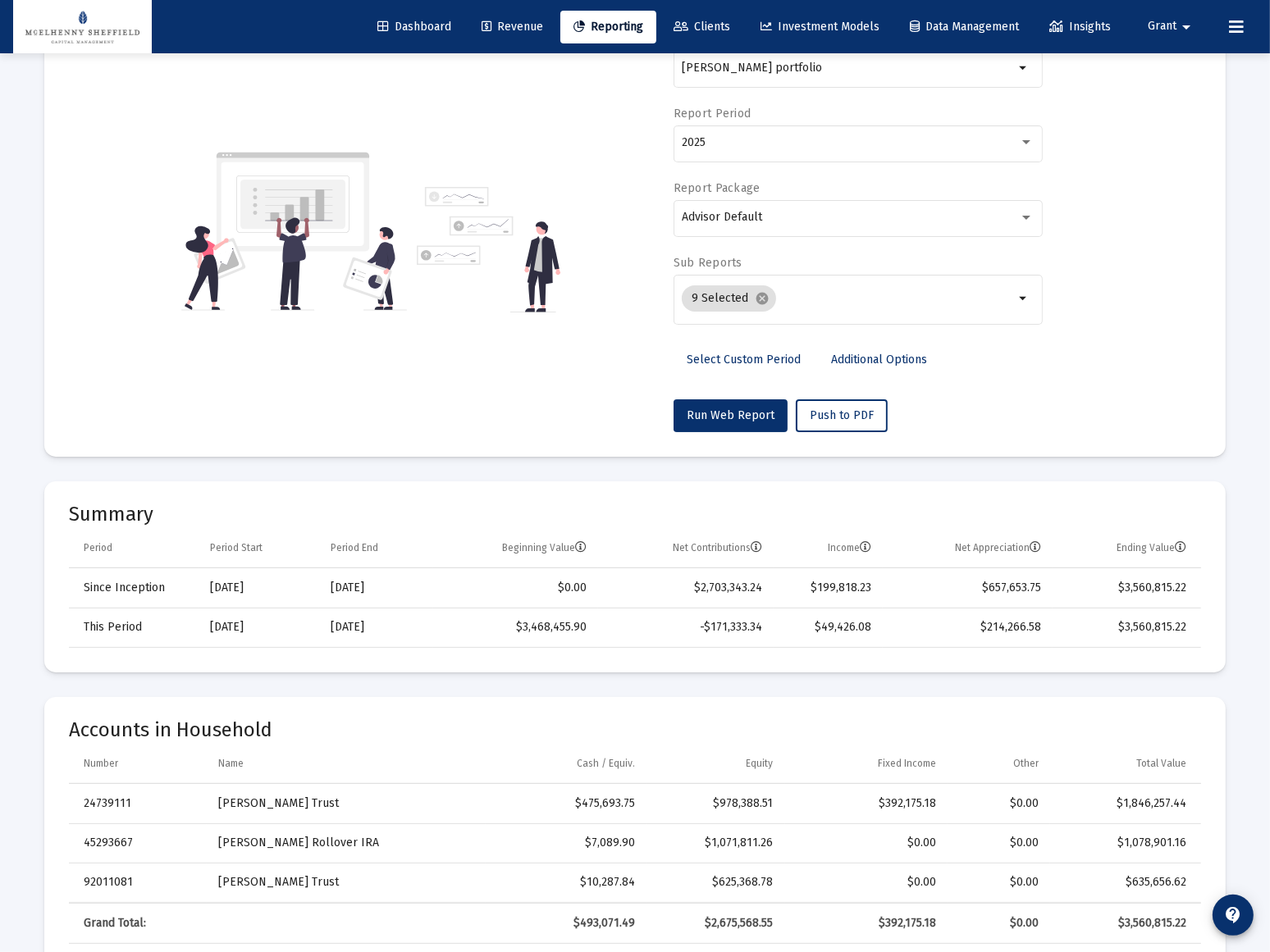 This screenshot has width=1270, height=952. What do you see at coordinates (729, 298) in the screenshot?
I see `mat-chip: 9 Selected` at bounding box center [729, 298].